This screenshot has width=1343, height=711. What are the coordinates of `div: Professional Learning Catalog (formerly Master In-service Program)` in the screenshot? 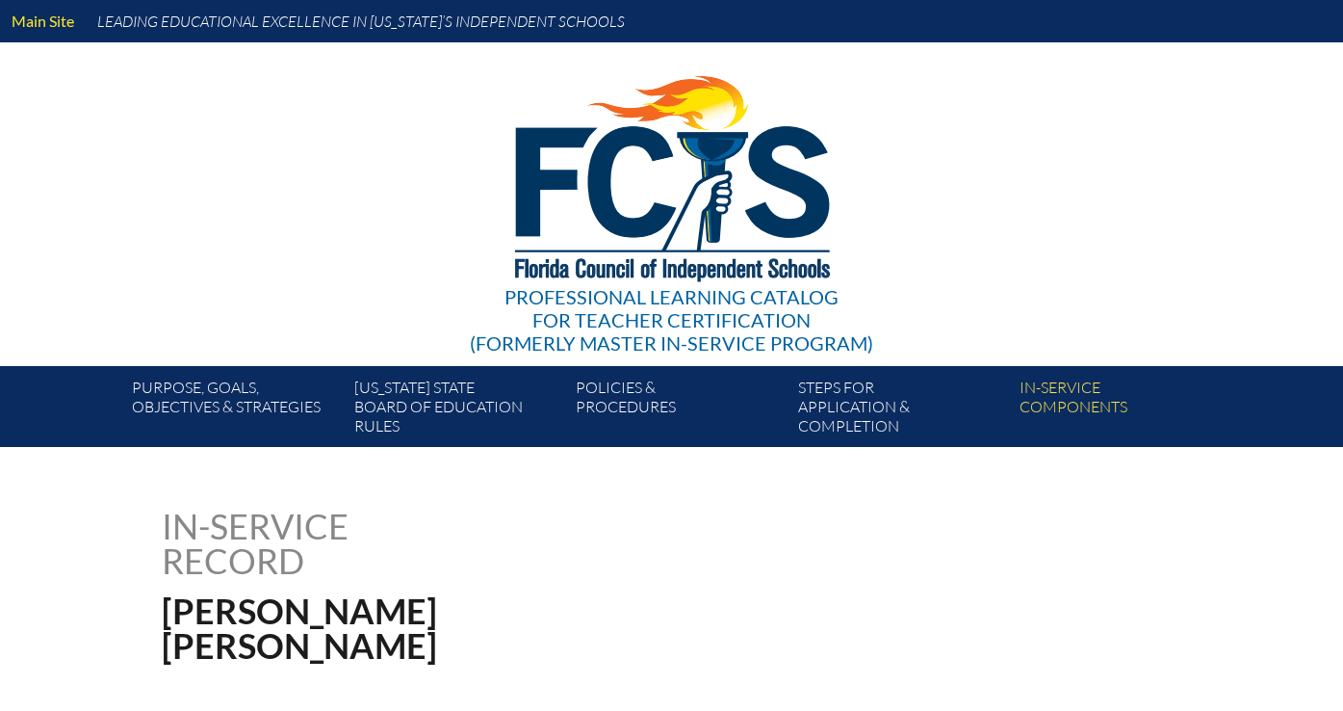 It's located at (671, 320).